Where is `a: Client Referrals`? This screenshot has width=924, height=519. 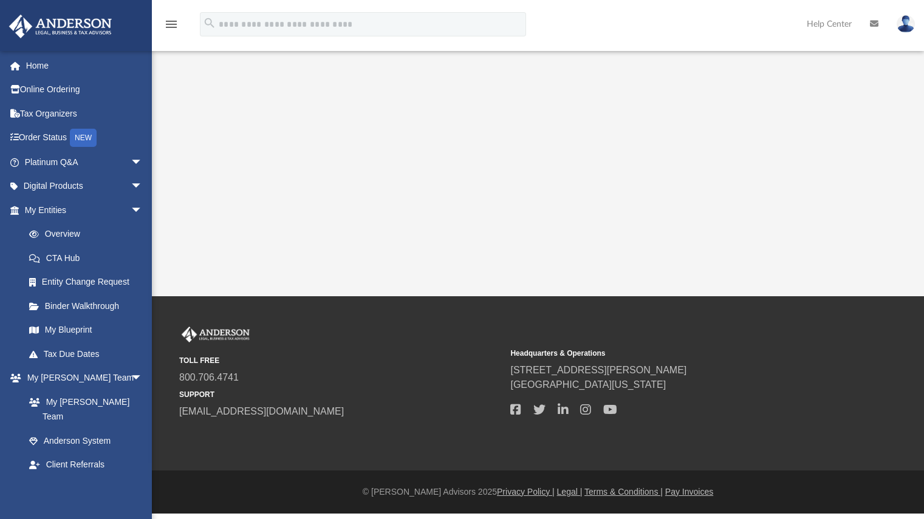 a: Client Referrals is located at coordinates (86, 465).